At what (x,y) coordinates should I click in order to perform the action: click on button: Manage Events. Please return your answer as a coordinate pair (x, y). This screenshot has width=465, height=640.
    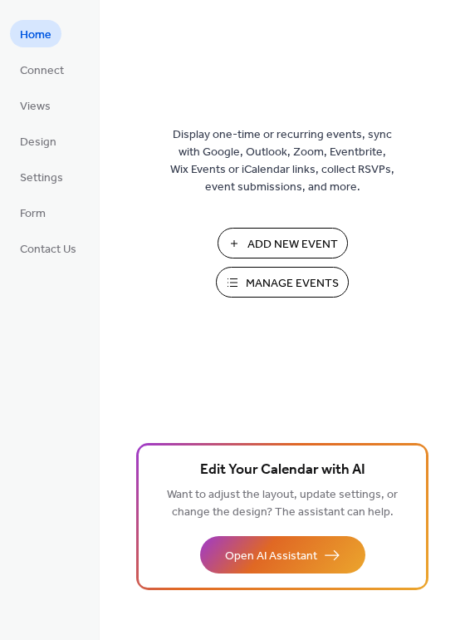
    Looking at the image, I should click on (282, 282).